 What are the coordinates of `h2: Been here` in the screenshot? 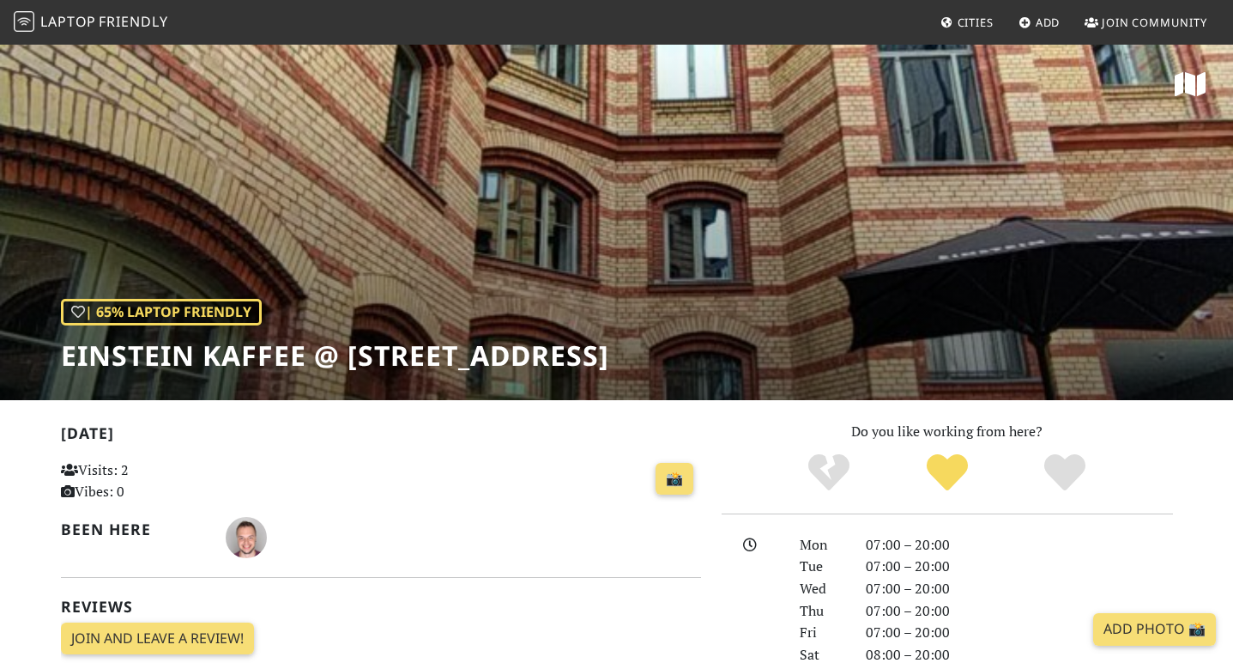 It's located at (133, 529).